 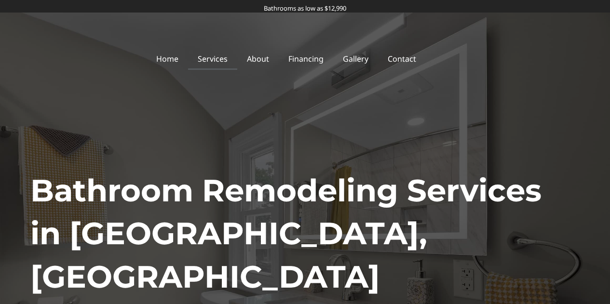 I want to click on a: Gallery, so click(x=355, y=59).